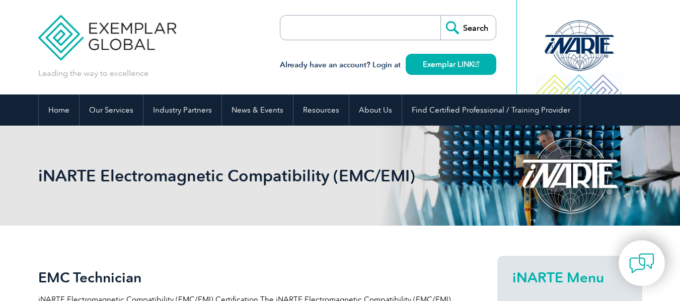  I want to click on img: contact-chat.png, so click(641, 264).